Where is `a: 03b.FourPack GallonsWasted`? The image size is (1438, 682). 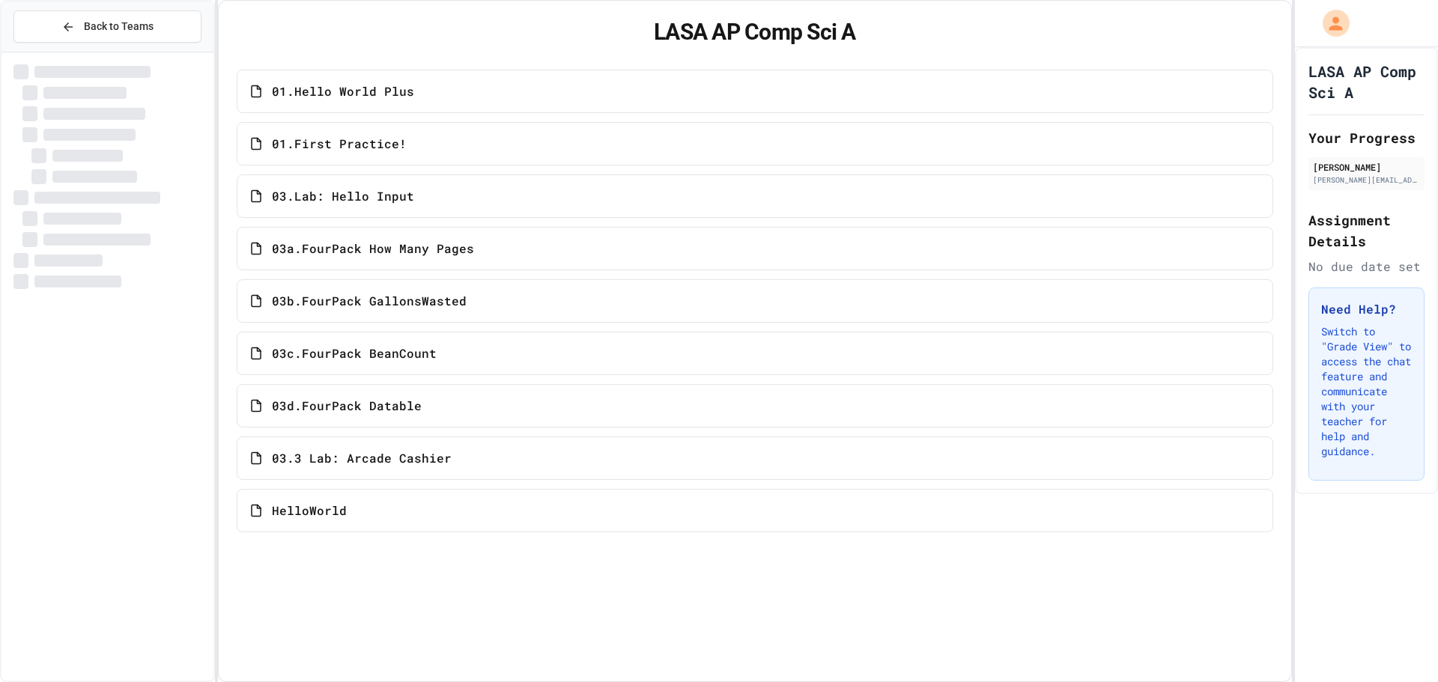 a: 03b.FourPack GallonsWasted is located at coordinates (755, 301).